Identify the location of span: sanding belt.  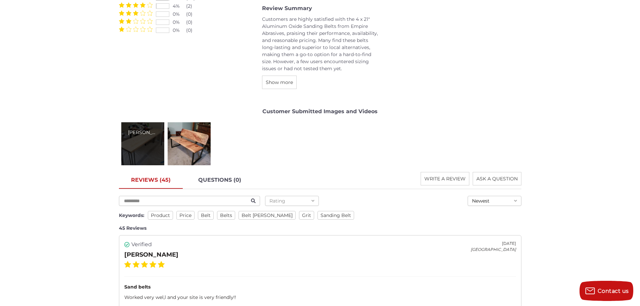
(335, 215).